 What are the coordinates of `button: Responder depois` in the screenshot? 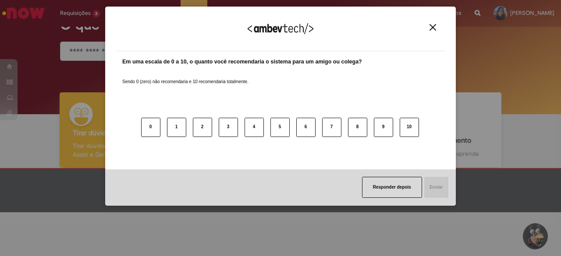 It's located at (392, 188).